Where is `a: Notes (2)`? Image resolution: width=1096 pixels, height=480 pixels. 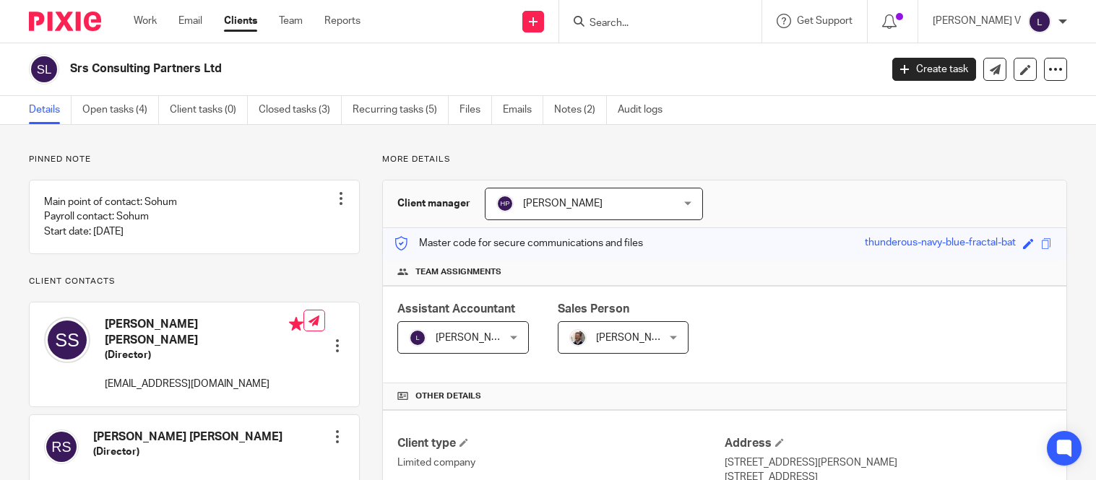
a: Notes (2) is located at coordinates (580, 110).